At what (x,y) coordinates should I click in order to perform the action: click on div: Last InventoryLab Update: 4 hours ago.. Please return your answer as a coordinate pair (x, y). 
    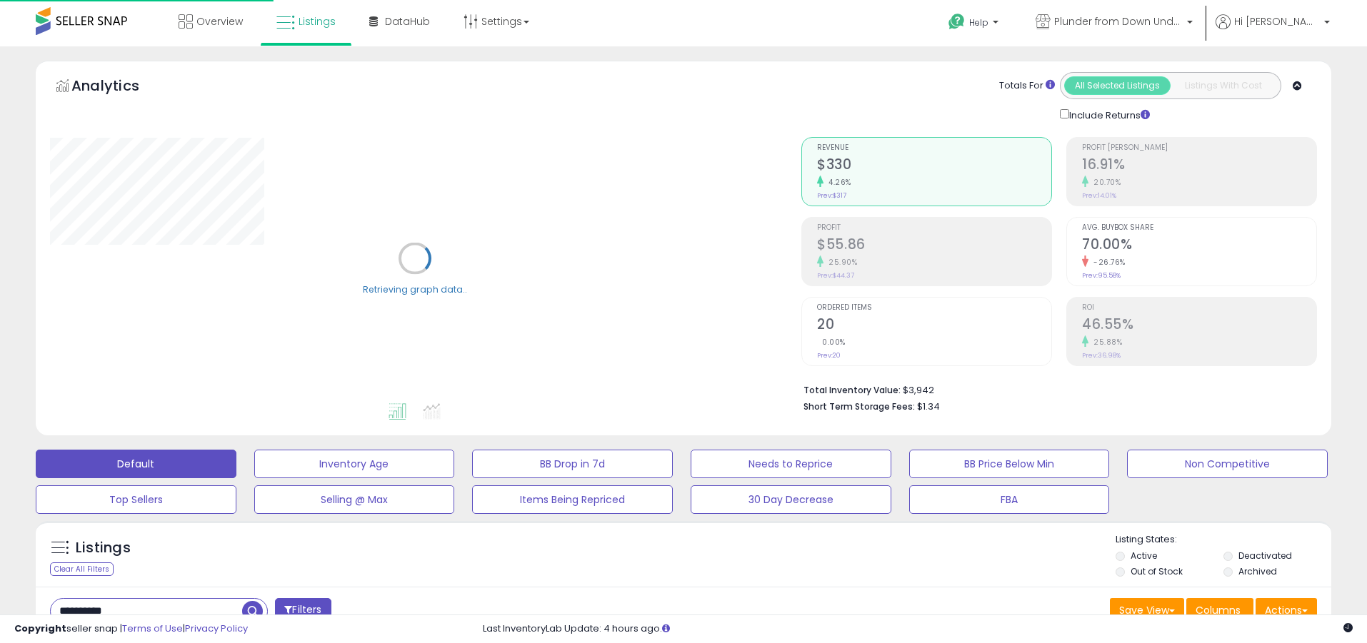
    Looking at the image, I should click on (918, 629).